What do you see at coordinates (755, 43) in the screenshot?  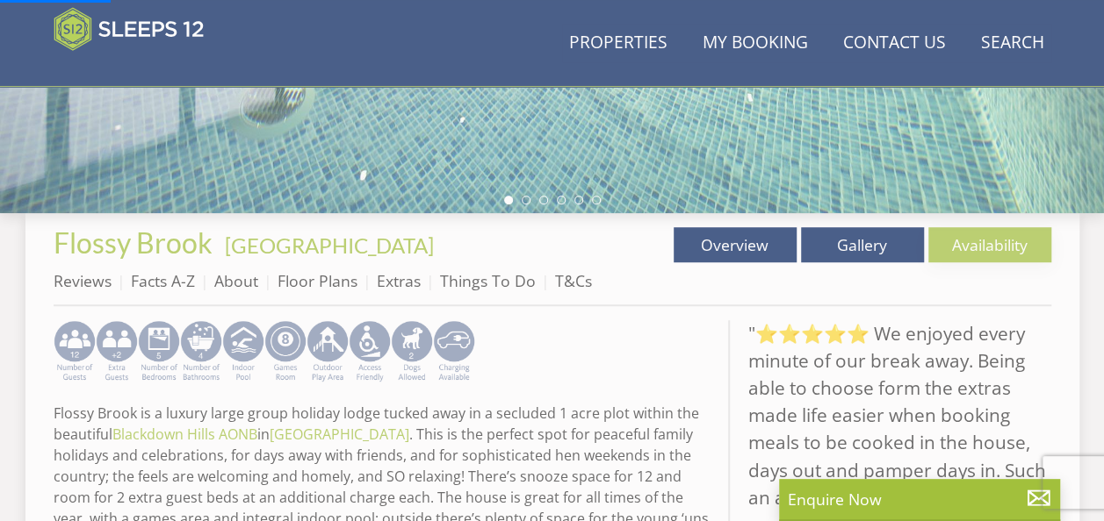 I see `a: My Booking` at bounding box center [755, 43].